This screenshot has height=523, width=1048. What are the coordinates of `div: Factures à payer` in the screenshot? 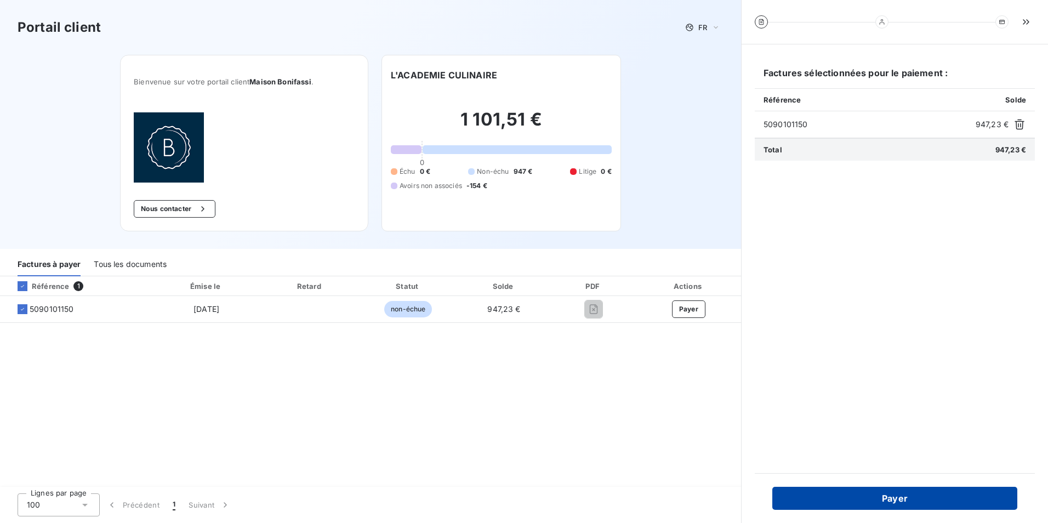 It's located at (49, 265).